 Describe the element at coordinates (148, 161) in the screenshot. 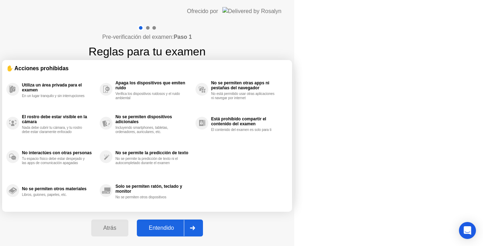

I see `div: No se permite la predicción de texto ni el autocompletado durante el examen` at that location.